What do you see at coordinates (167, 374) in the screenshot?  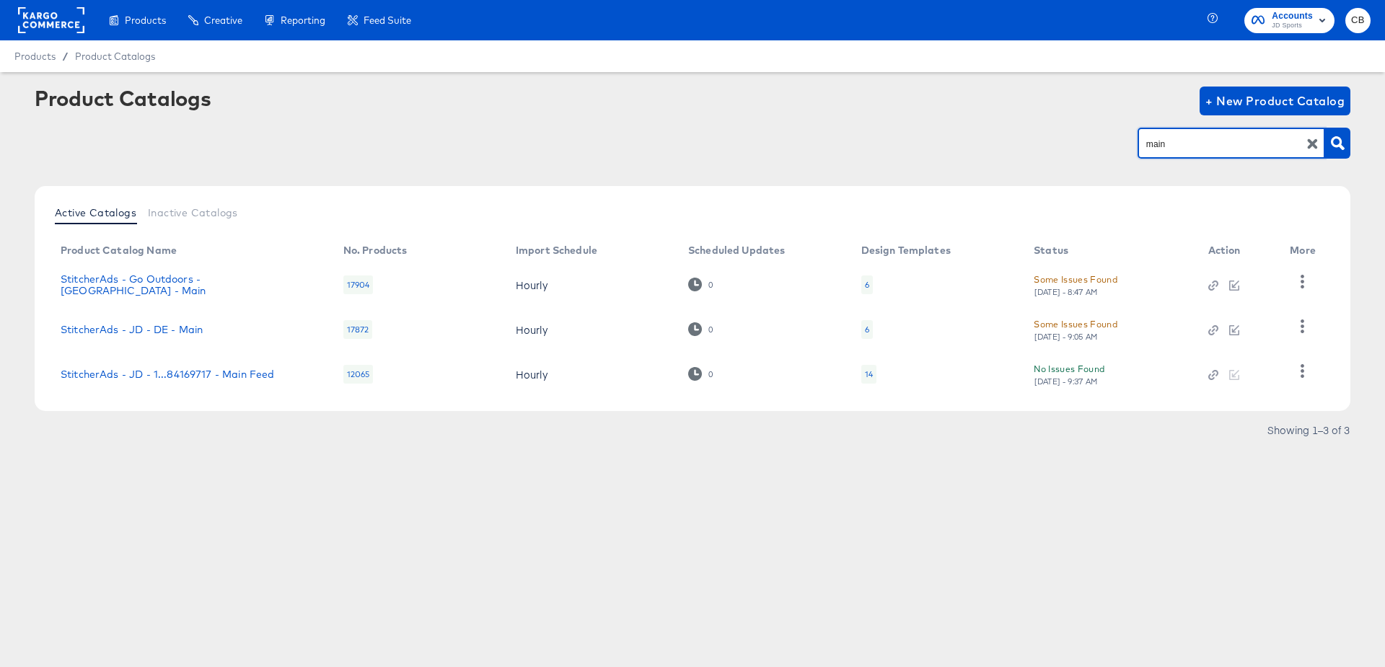 I see `div: StitcherAds - JD - 1...84169717 - Main Feed` at bounding box center [167, 374].